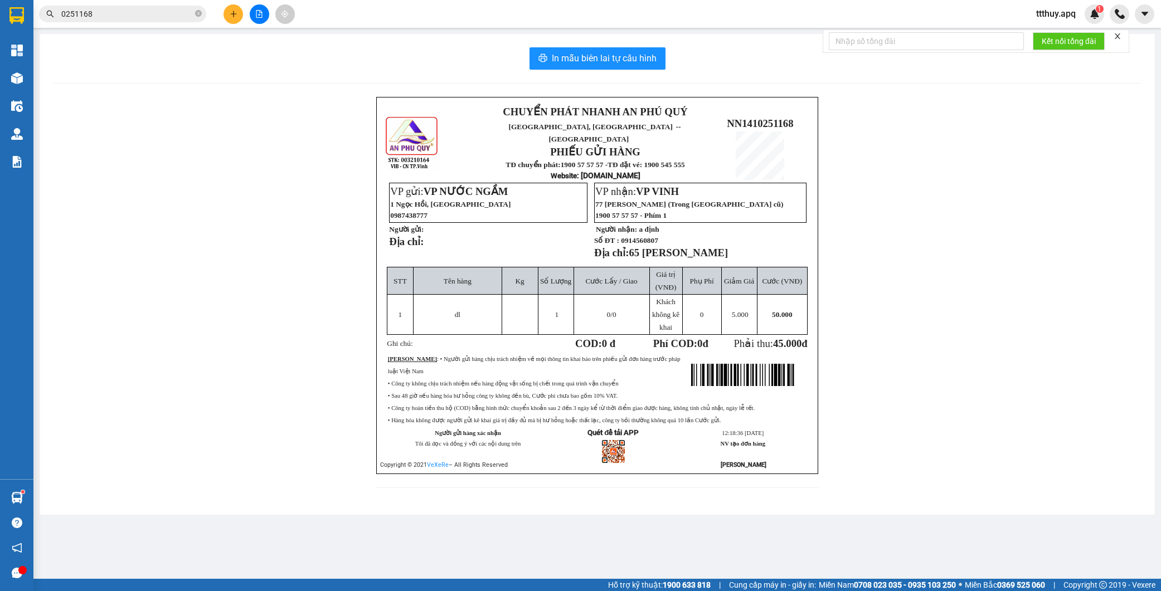 Image resolution: width=1161 pixels, height=591 pixels. Describe the element at coordinates (760, 123) in the screenshot. I see `span: NN1410251168` at that location.